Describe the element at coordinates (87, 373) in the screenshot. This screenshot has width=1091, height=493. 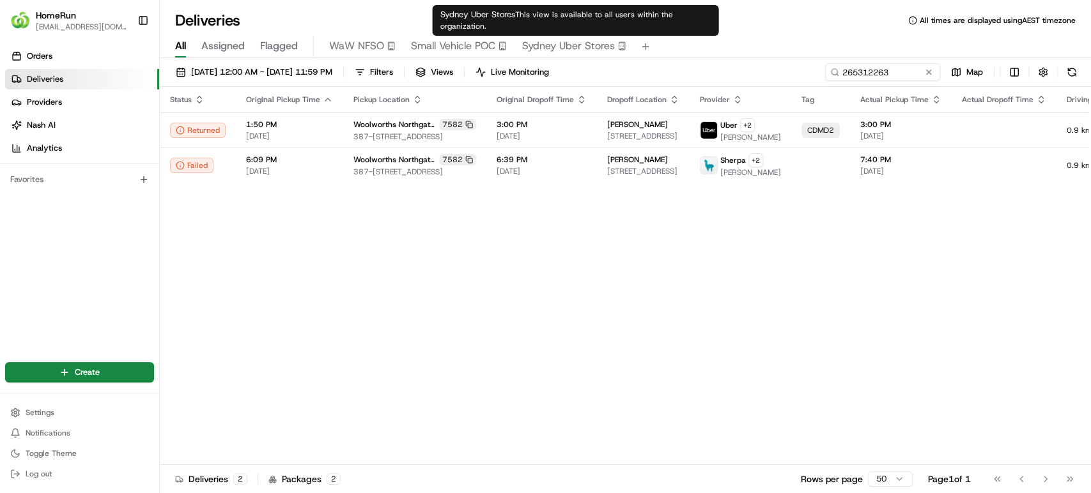
I see `span: Create` at that location.